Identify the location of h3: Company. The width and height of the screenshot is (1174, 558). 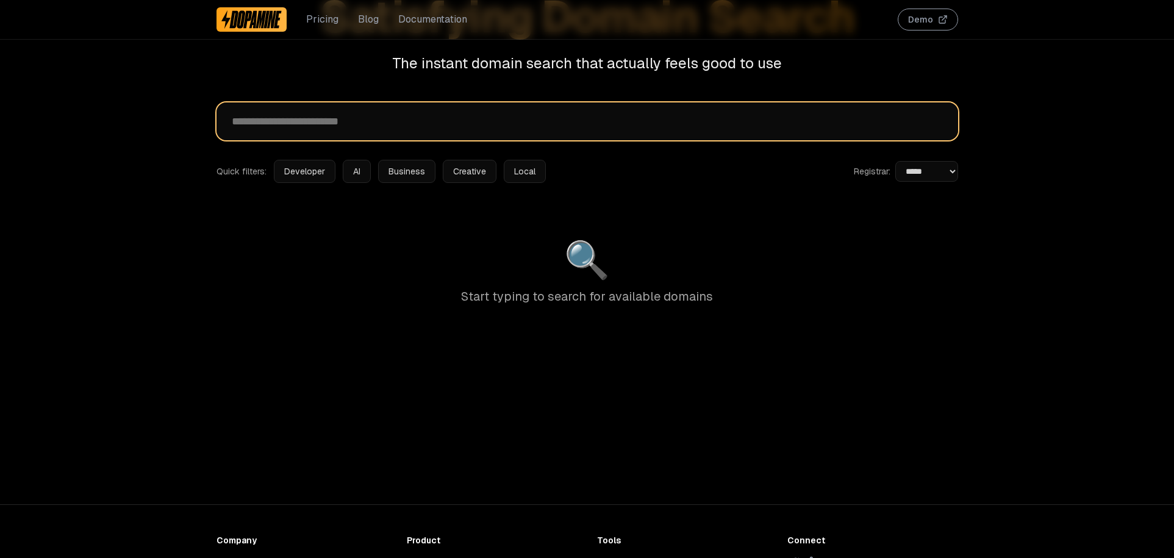
(302, 540).